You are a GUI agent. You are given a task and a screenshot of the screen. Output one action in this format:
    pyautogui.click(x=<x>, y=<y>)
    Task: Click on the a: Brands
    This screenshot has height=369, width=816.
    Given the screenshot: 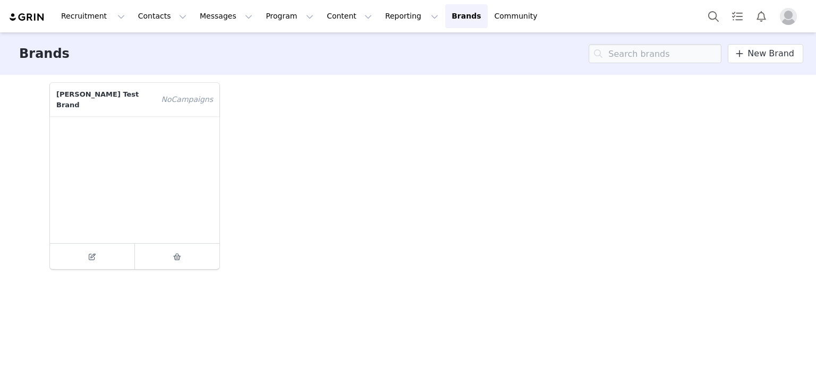 What is the action you would take?
    pyautogui.click(x=466, y=16)
    